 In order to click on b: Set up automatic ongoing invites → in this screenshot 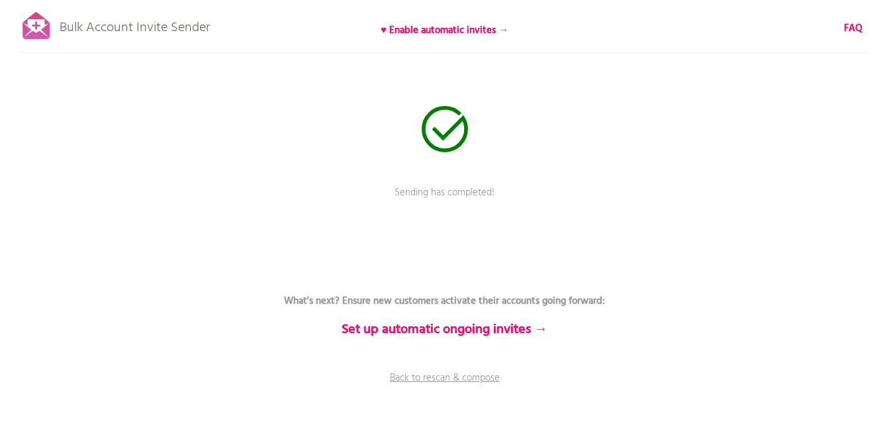, I will do `click(444, 330)`.